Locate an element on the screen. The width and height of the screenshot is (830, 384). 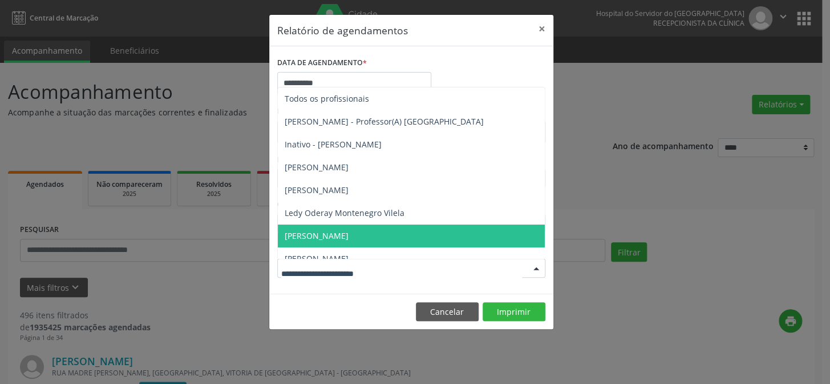
button: Close is located at coordinates (542, 29).